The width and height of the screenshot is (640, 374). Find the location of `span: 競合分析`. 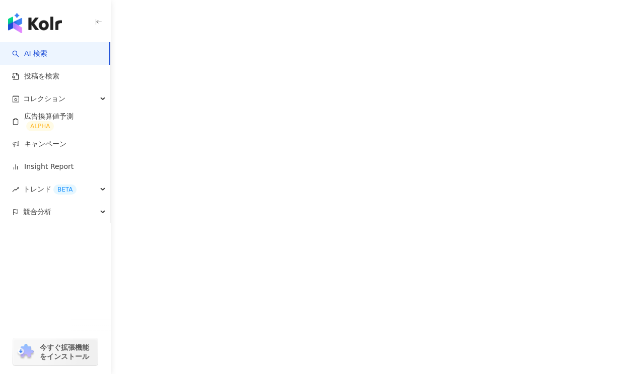

span: 競合分析 is located at coordinates (37, 212).